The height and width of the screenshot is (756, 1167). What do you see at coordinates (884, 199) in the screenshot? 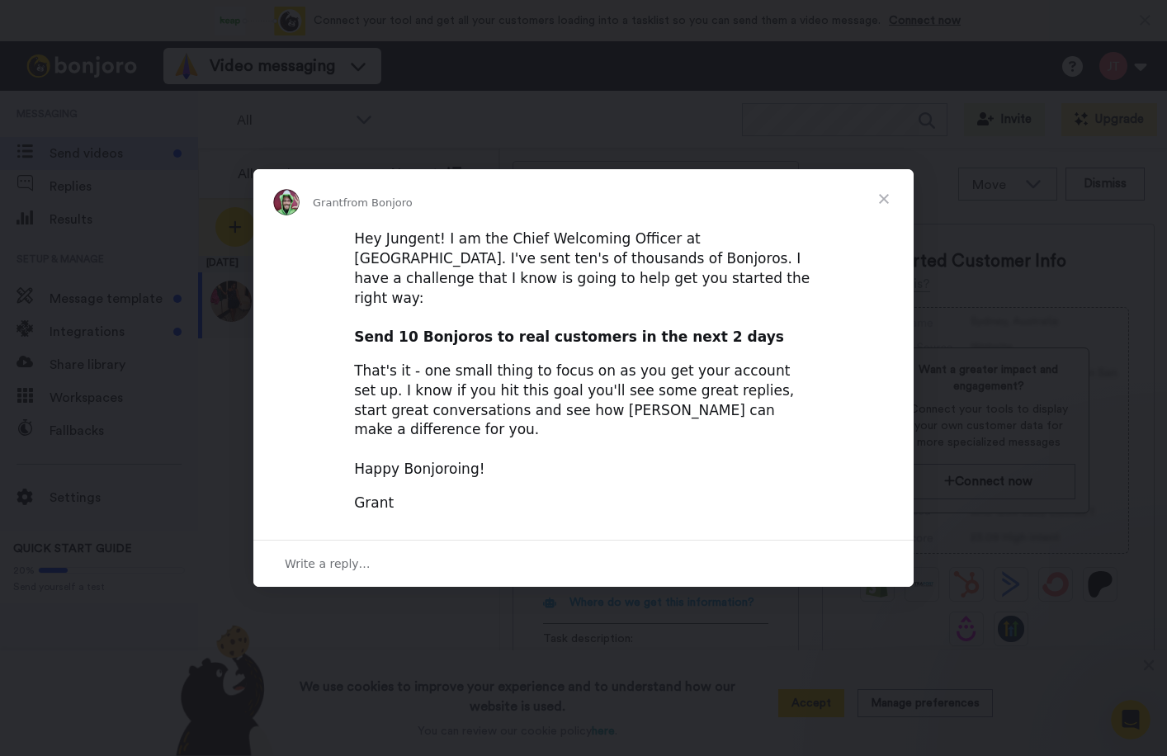
I see `span: Close` at bounding box center [884, 199].